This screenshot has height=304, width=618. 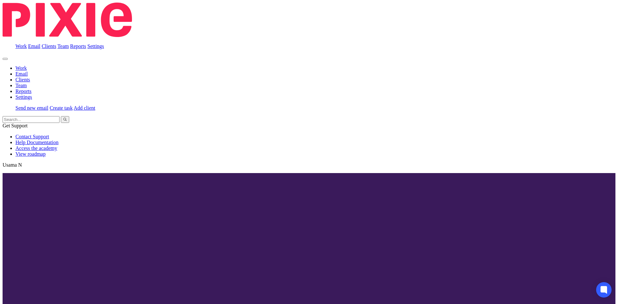 What do you see at coordinates (309, 165) in the screenshot?
I see `p: Usama N` at bounding box center [309, 165].